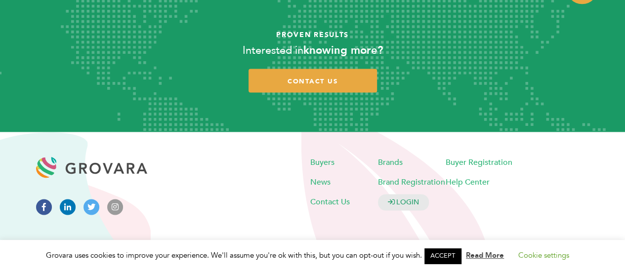 The height and width of the screenshot is (272, 625). Describe the element at coordinates (273, 50) in the screenshot. I see `span: Interested in` at that location.